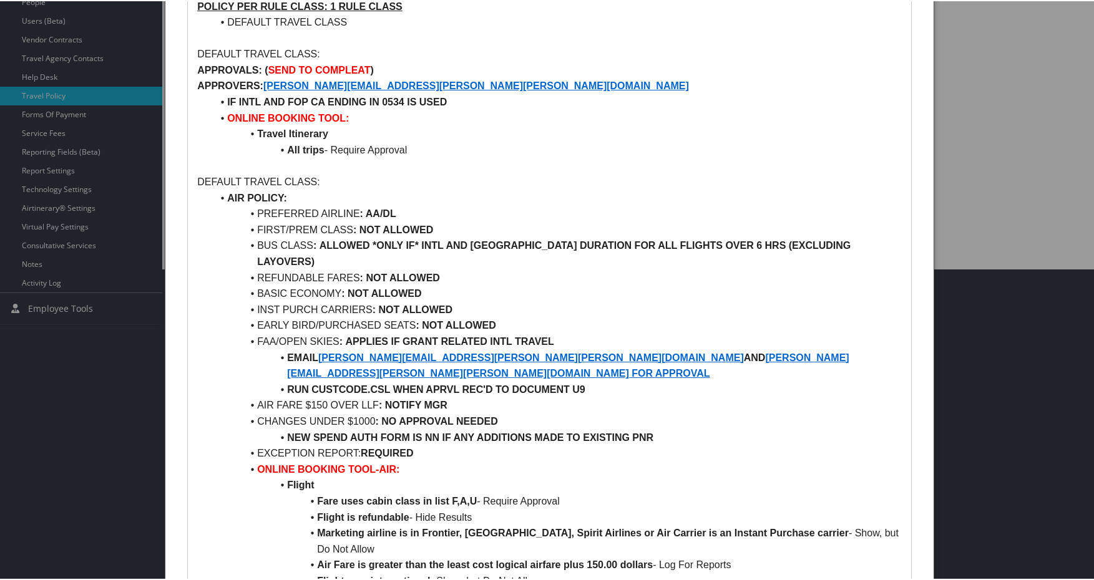  Describe the element at coordinates (328, 468) in the screenshot. I see `strong: ONLINE BOOKING TOOL-AIR:` at that location.